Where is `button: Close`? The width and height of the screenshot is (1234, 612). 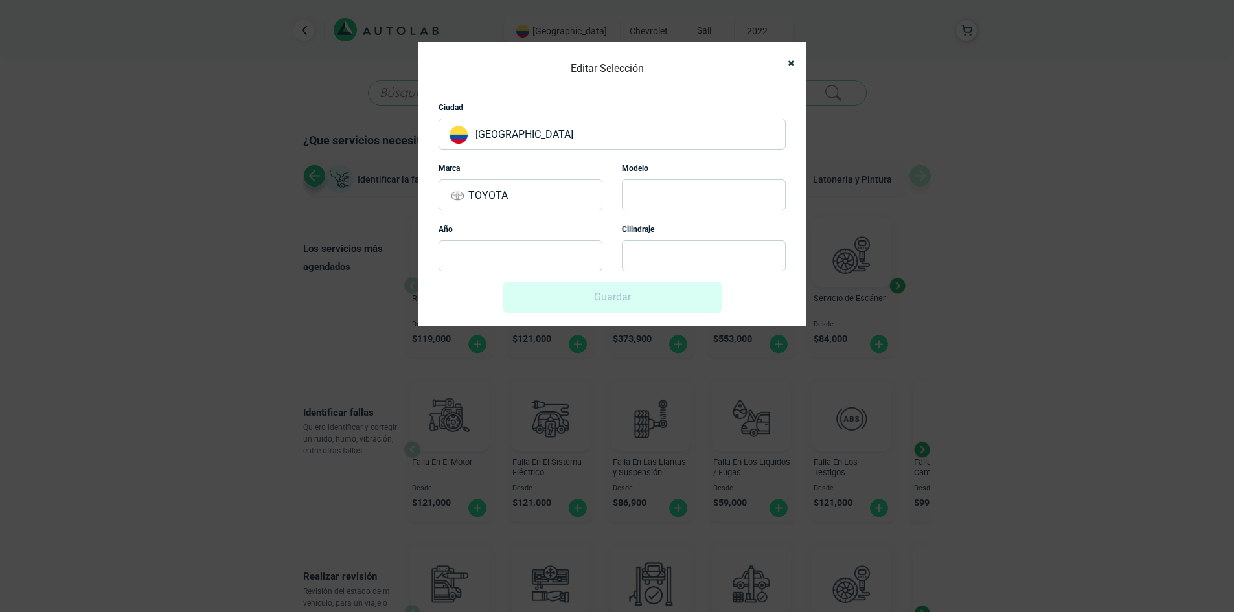
button: Close is located at coordinates (786, 63).